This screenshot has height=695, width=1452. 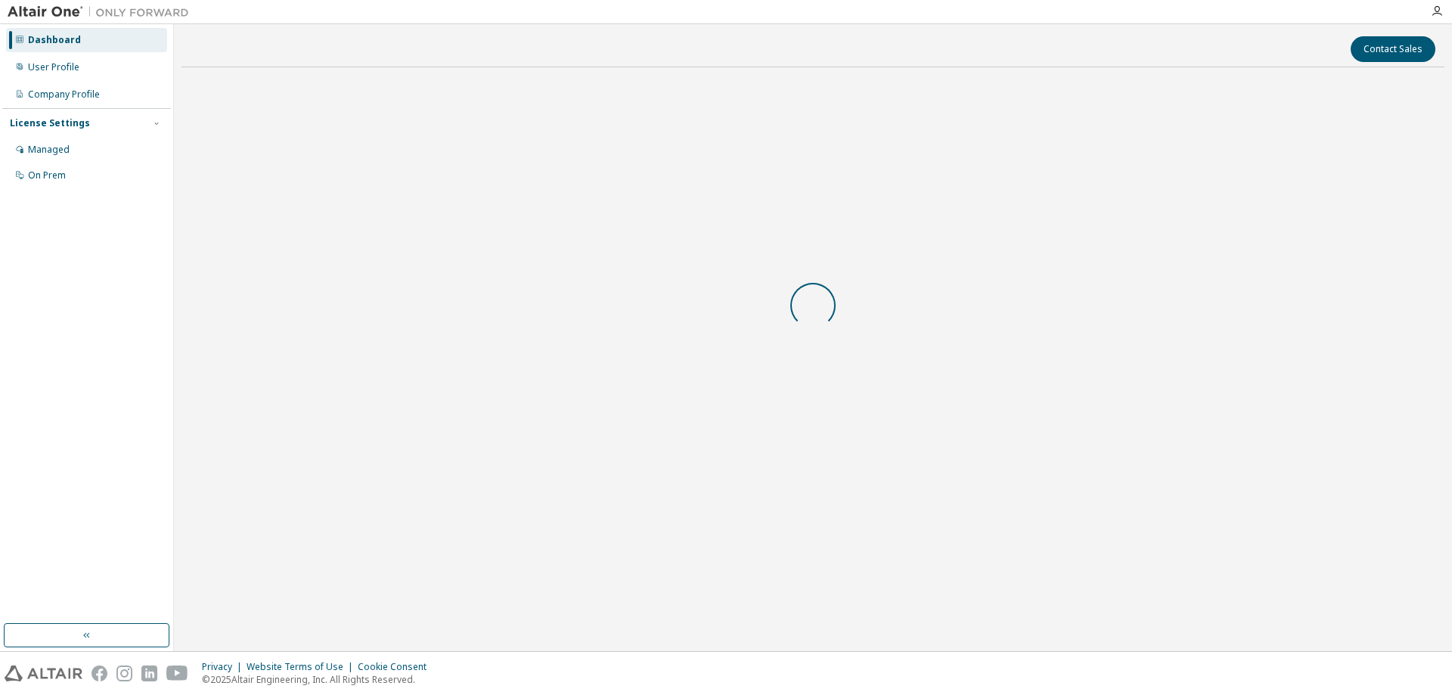 What do you see at coordinates (102, 12) in the screenshot?
I see `img: Altair One` at bounding box center [102, 12].